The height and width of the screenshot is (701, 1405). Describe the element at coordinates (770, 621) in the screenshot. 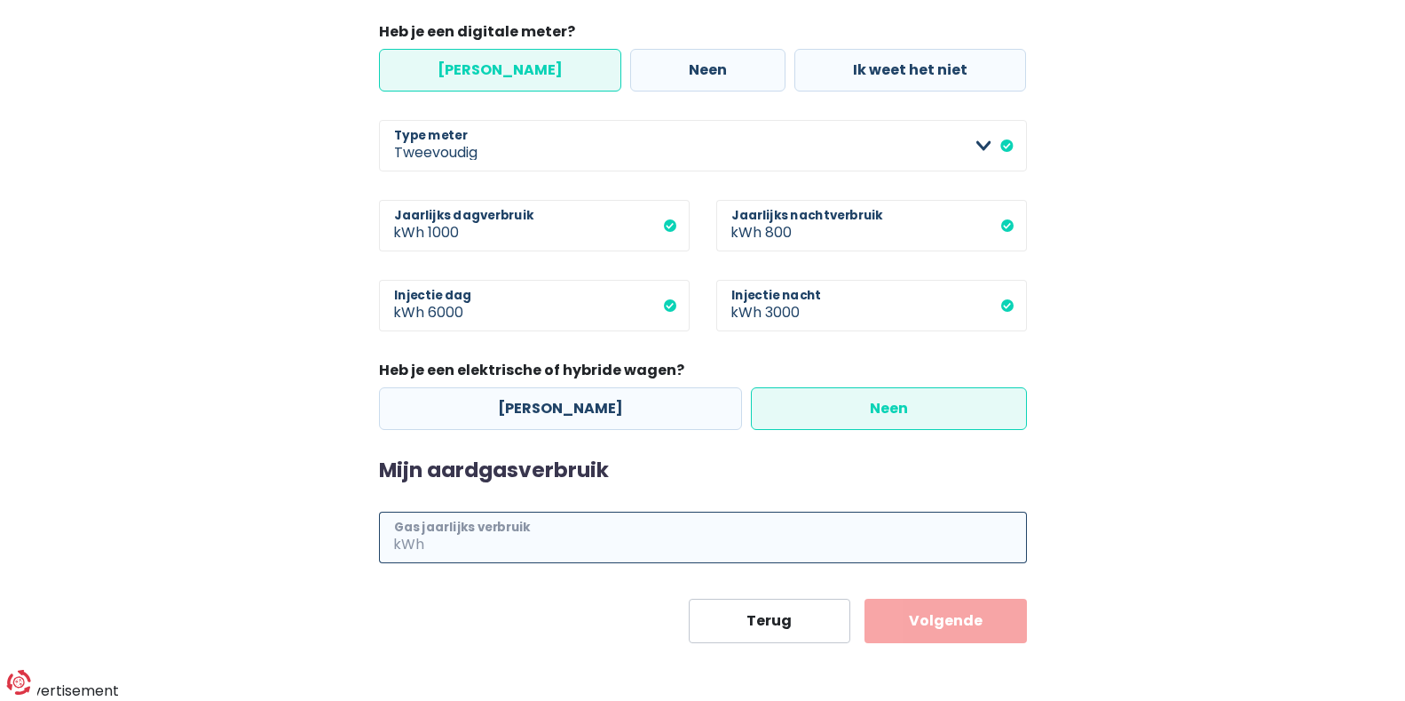

I see `button: Terug` at that location.